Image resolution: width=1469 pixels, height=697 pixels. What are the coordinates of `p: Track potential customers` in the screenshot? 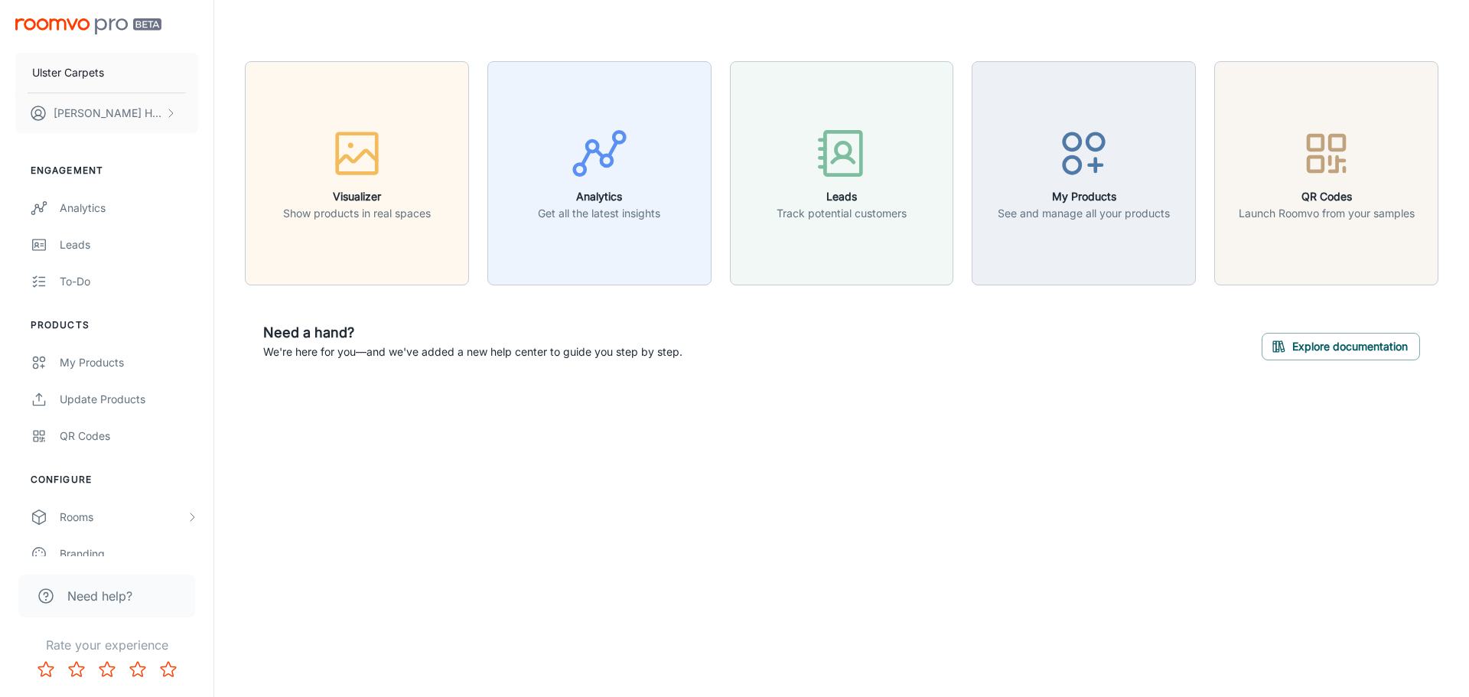 It's located at (841, 213).